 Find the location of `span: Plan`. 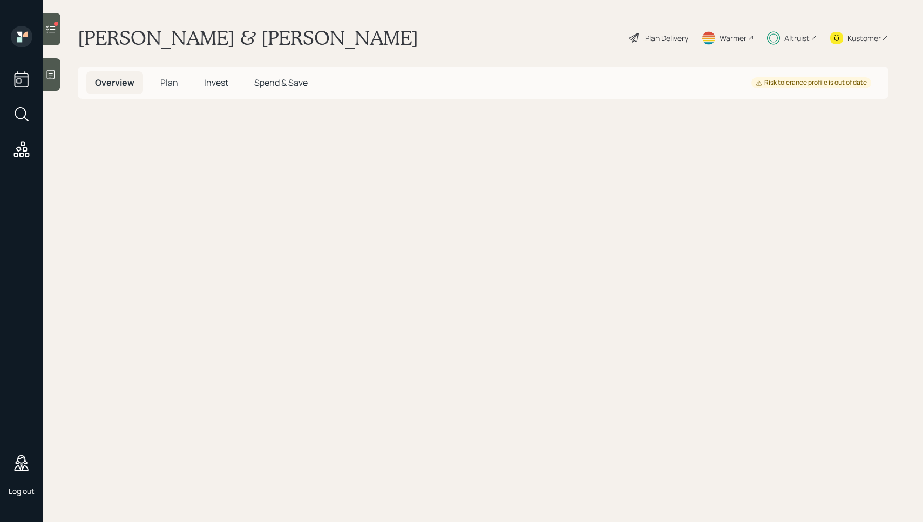

span: Plan is located at coordinates (169, 83).